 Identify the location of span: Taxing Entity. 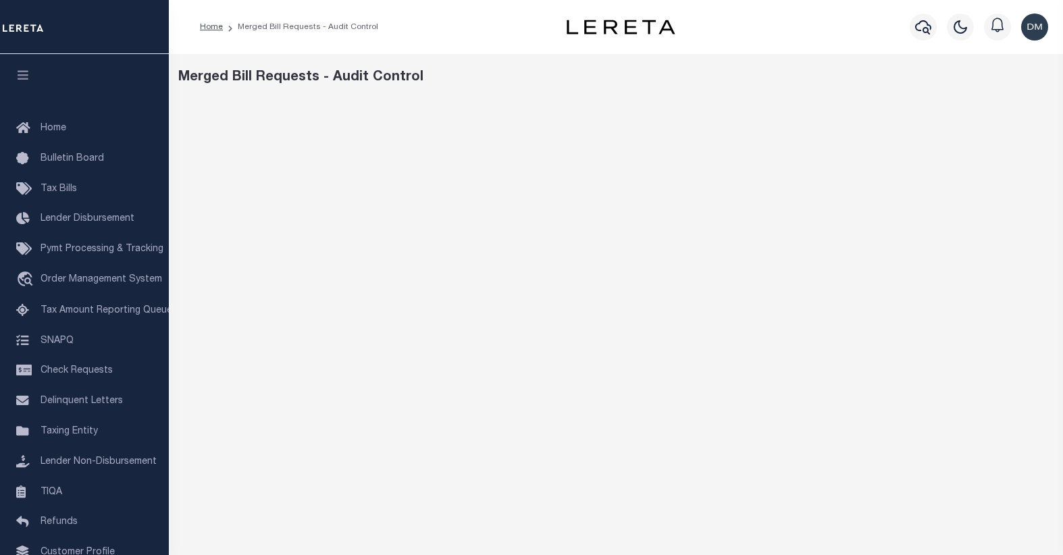
(69, 431).